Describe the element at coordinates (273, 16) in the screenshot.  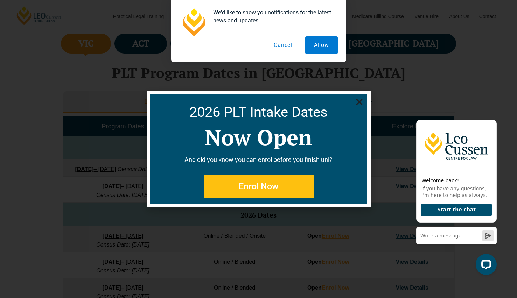
I see `div: We'd like to show you notifications for the latest news and updates.` at that location.